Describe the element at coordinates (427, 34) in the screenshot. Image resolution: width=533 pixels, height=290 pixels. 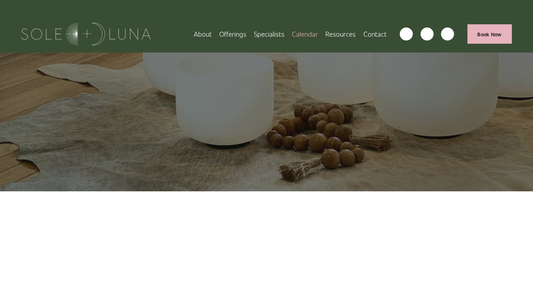
I see `a: facebook-unauth` at that location.